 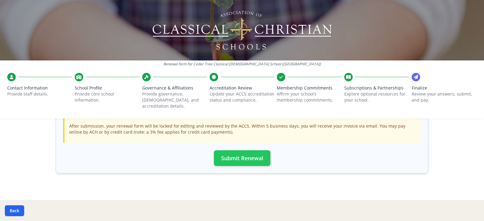 What do you see at coordinates (175, 88) in the screenshot?
I see `span: Governance & Affiliations` at bounding box center [175, 88].